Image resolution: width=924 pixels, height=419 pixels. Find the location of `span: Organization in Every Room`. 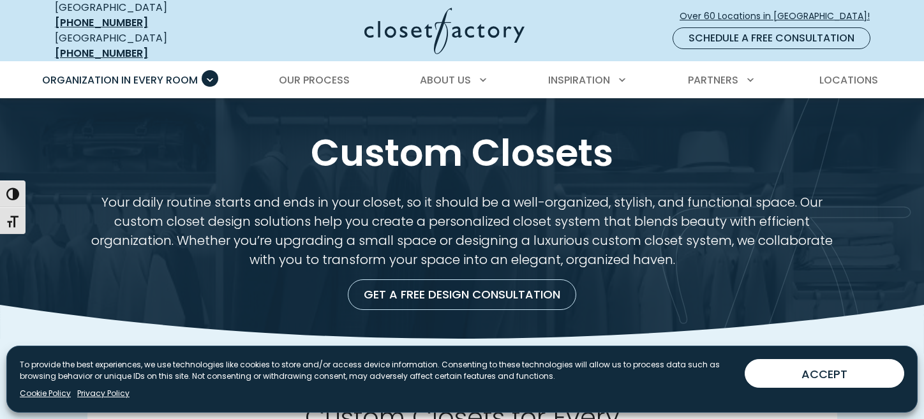

span: Organization in Every Room is located at coordinates (120, 80).